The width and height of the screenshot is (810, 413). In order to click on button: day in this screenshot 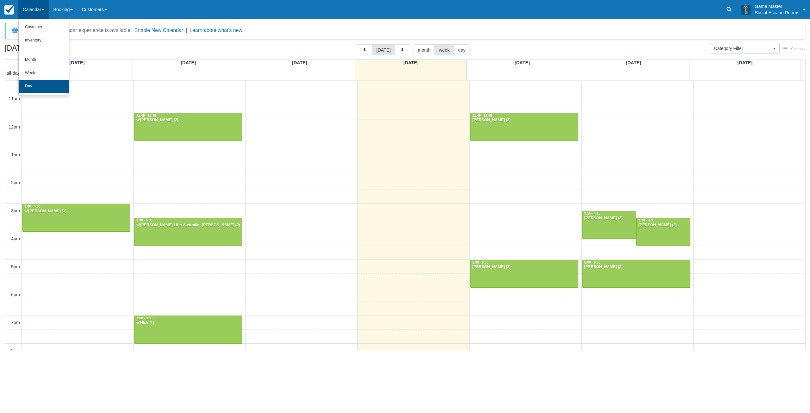, I will do `click(461, 50)`.